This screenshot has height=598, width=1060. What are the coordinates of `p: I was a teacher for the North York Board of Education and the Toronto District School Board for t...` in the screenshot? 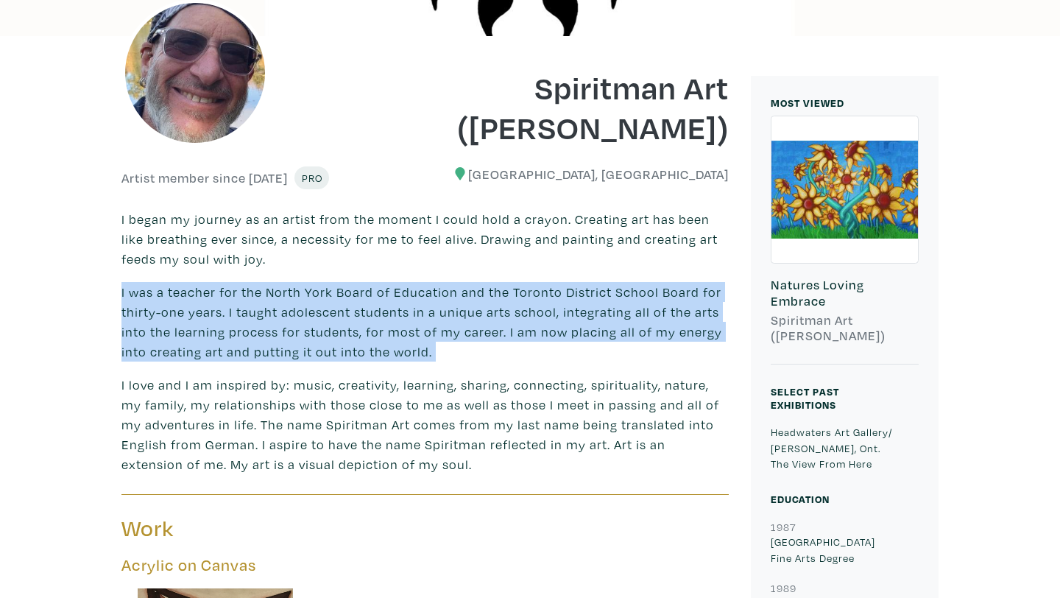 It's located at (425, 322).